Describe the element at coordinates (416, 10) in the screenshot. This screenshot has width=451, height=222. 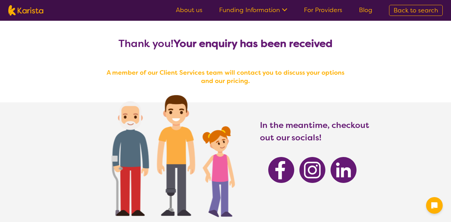
I see `a: Back to search` at that location.